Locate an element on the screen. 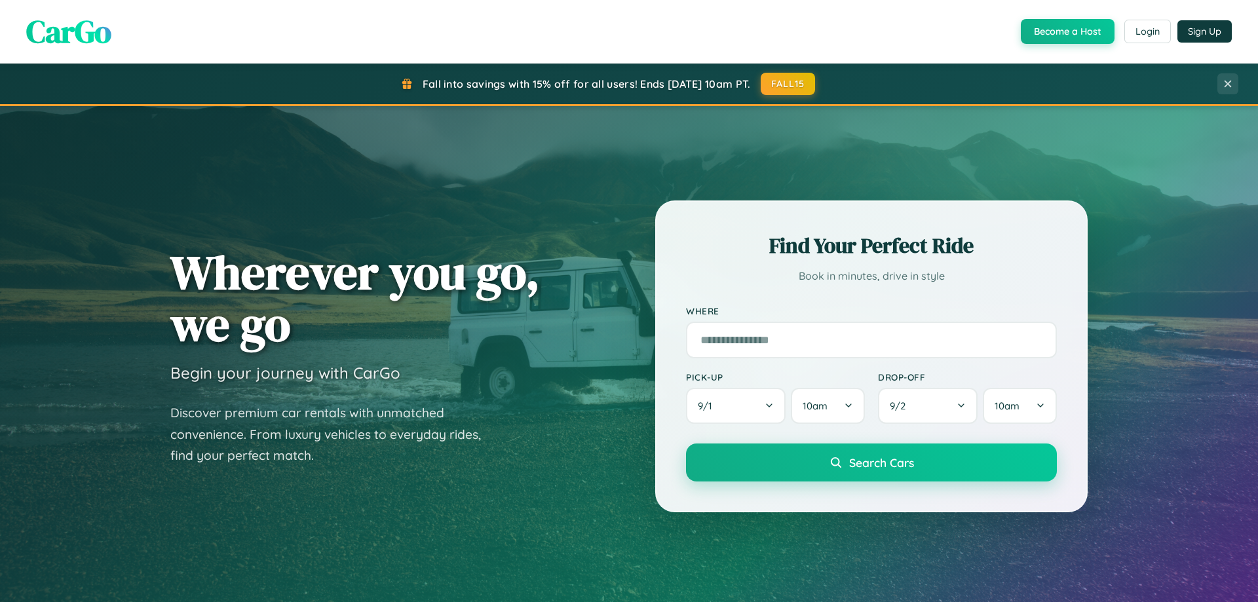  span: 9 / 1 is located at coordinates (708, 406).